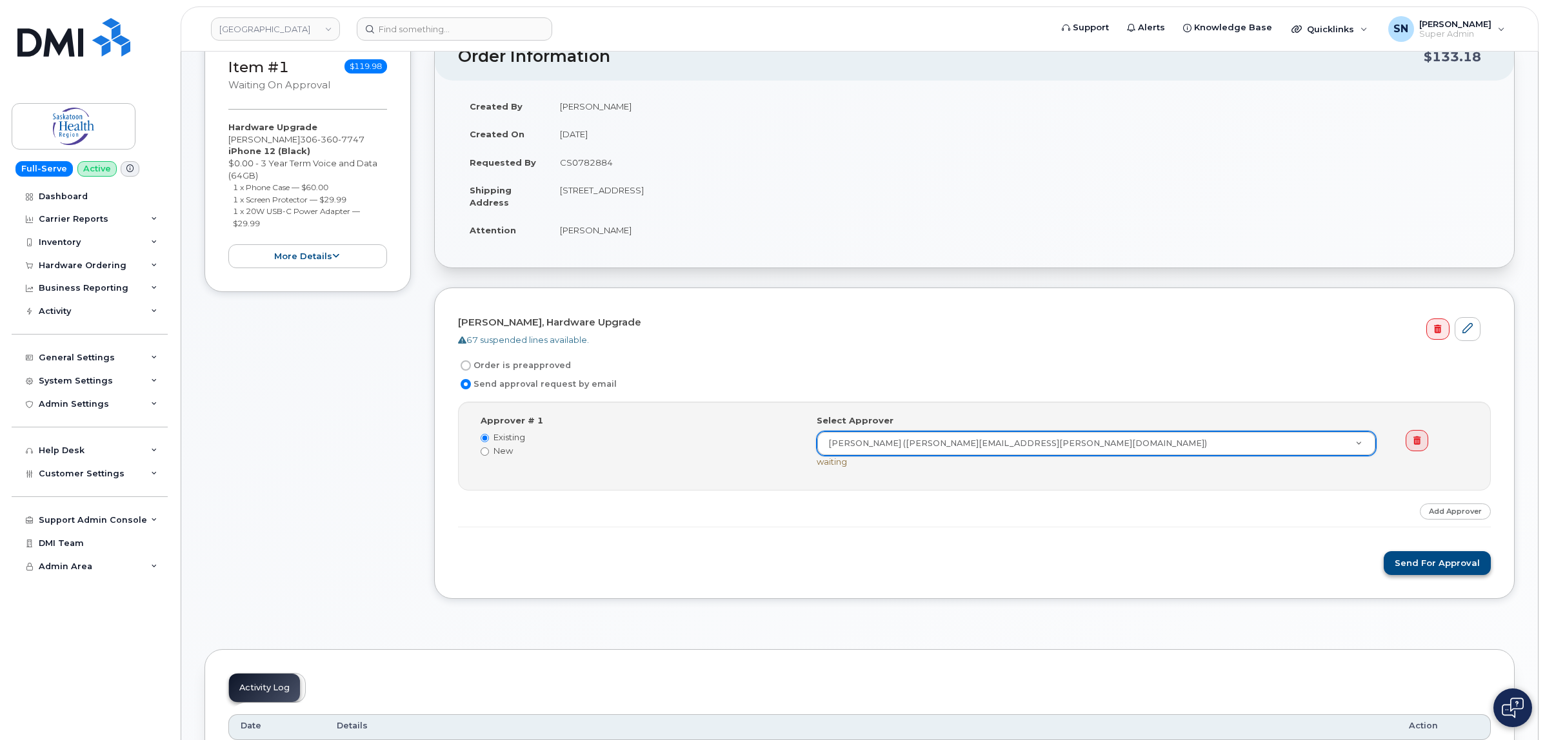 The height and width of the screenshot is (740, 1545). Describe the element at coordinates (1455, 511) in the screenshot. I see `a: Add Approver` at that location.